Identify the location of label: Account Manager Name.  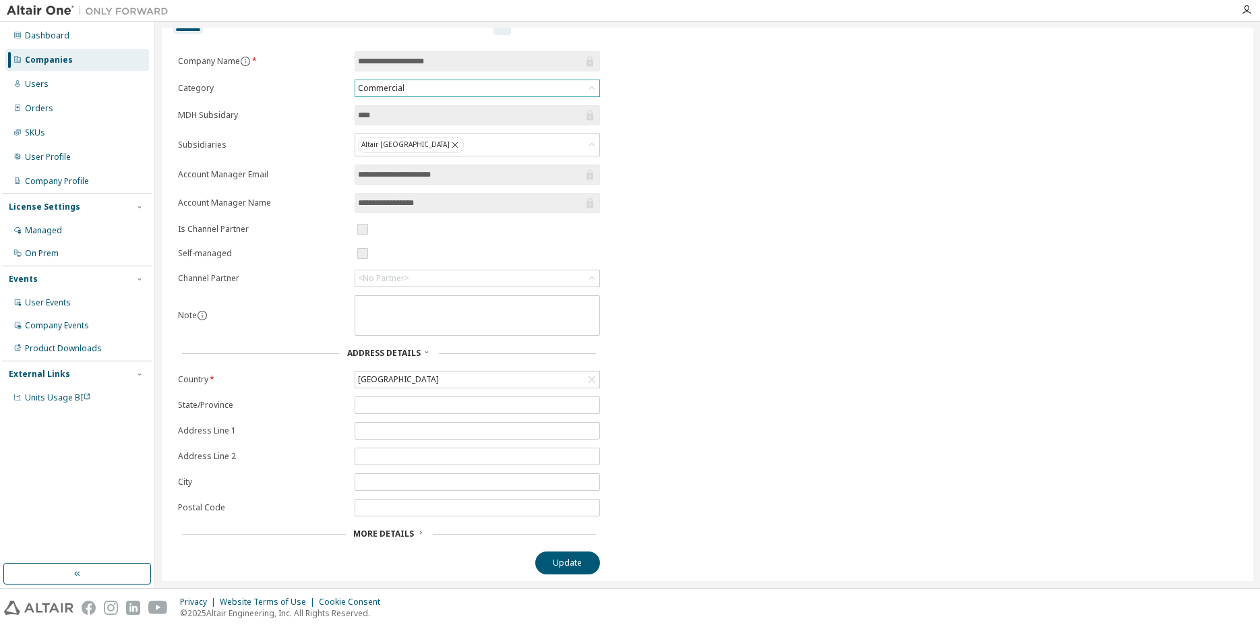
(262, 203).